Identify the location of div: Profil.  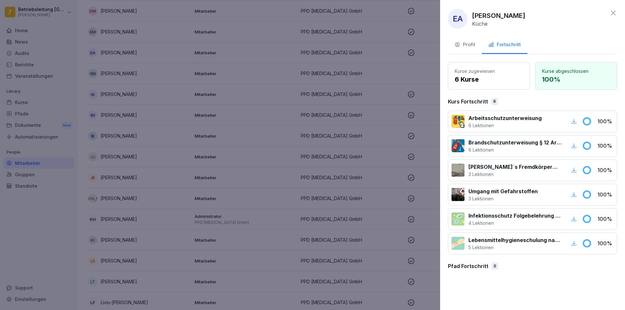
(465, 45).